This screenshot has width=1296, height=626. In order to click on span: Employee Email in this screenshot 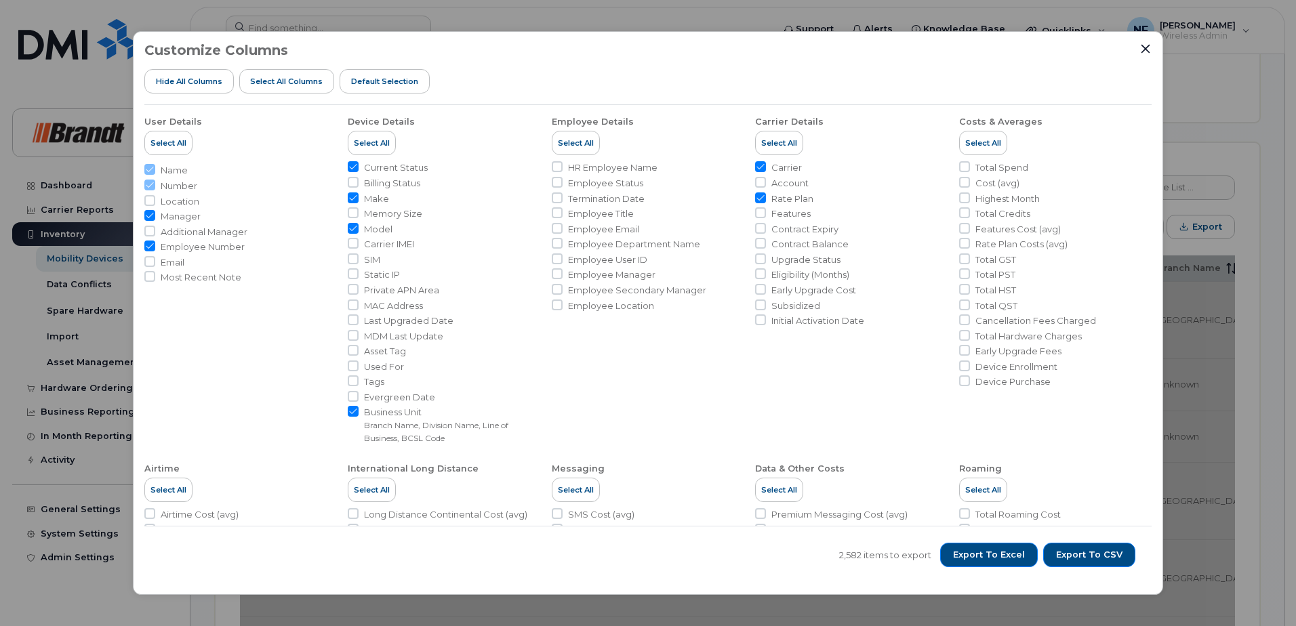, I will do `click(603, 229)`.